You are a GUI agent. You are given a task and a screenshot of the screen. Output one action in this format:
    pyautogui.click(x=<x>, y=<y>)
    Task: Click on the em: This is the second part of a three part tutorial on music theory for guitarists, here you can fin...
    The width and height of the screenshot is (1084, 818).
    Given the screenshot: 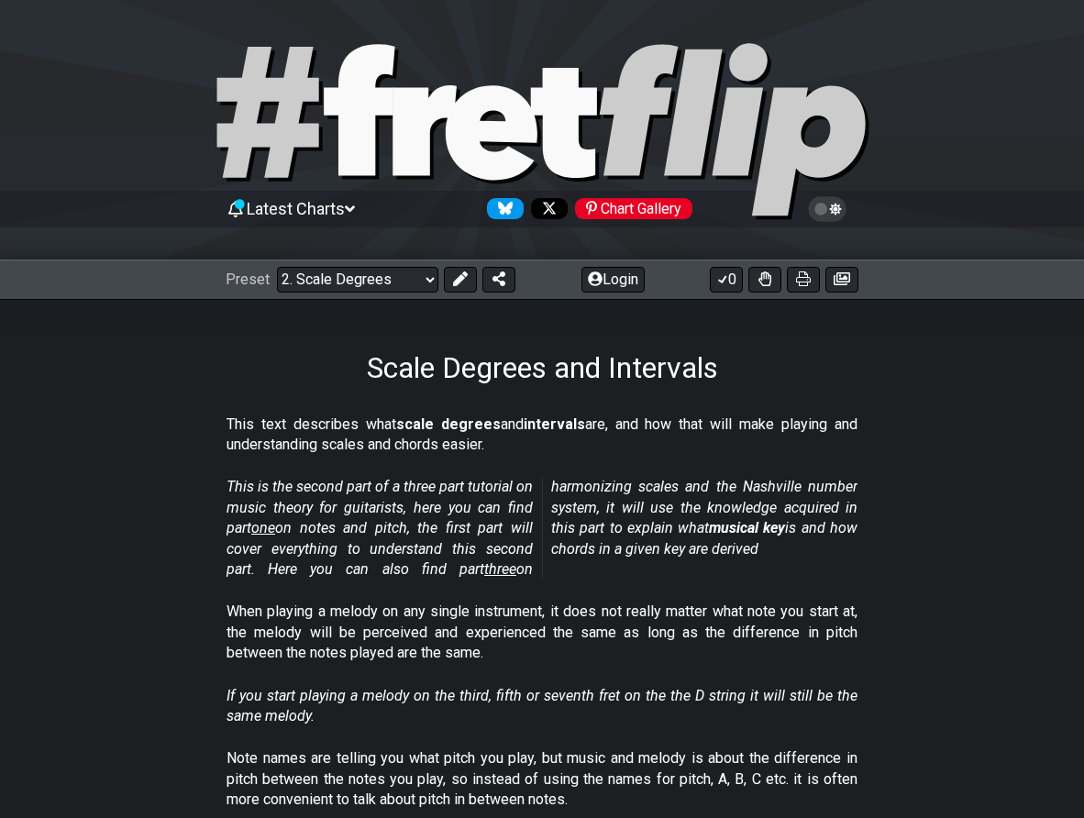 What is the action you would take?
    pyautogui.click(x=542, y=527)
    